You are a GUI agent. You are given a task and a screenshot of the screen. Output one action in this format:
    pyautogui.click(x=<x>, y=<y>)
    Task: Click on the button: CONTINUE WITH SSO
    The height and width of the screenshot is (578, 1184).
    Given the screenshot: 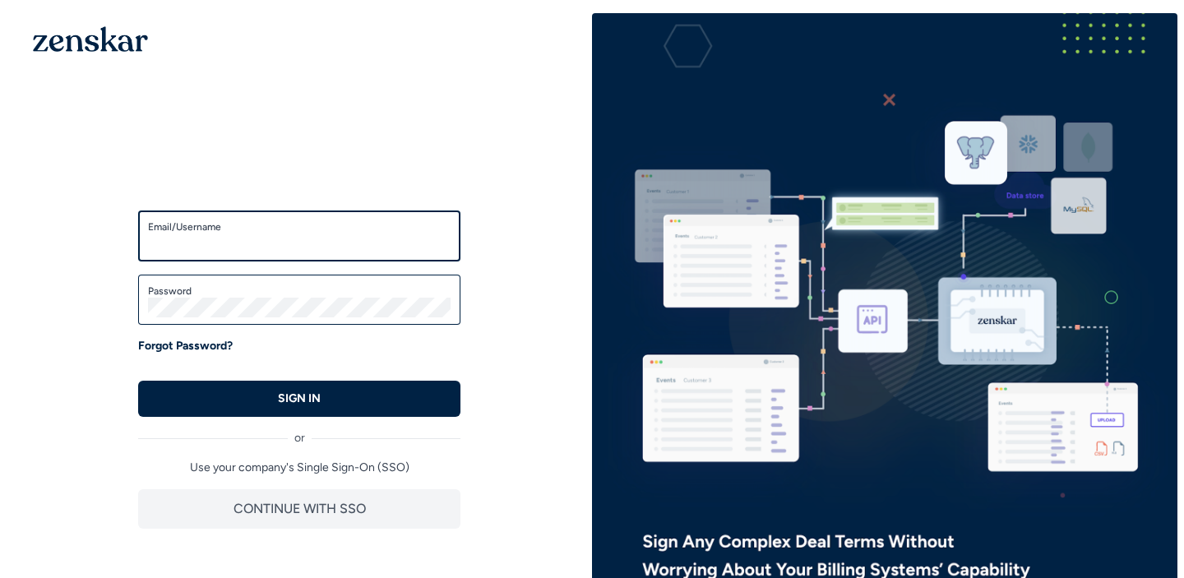 What is the action you would take?
    pyautogui.click(x=299, y=509)
    